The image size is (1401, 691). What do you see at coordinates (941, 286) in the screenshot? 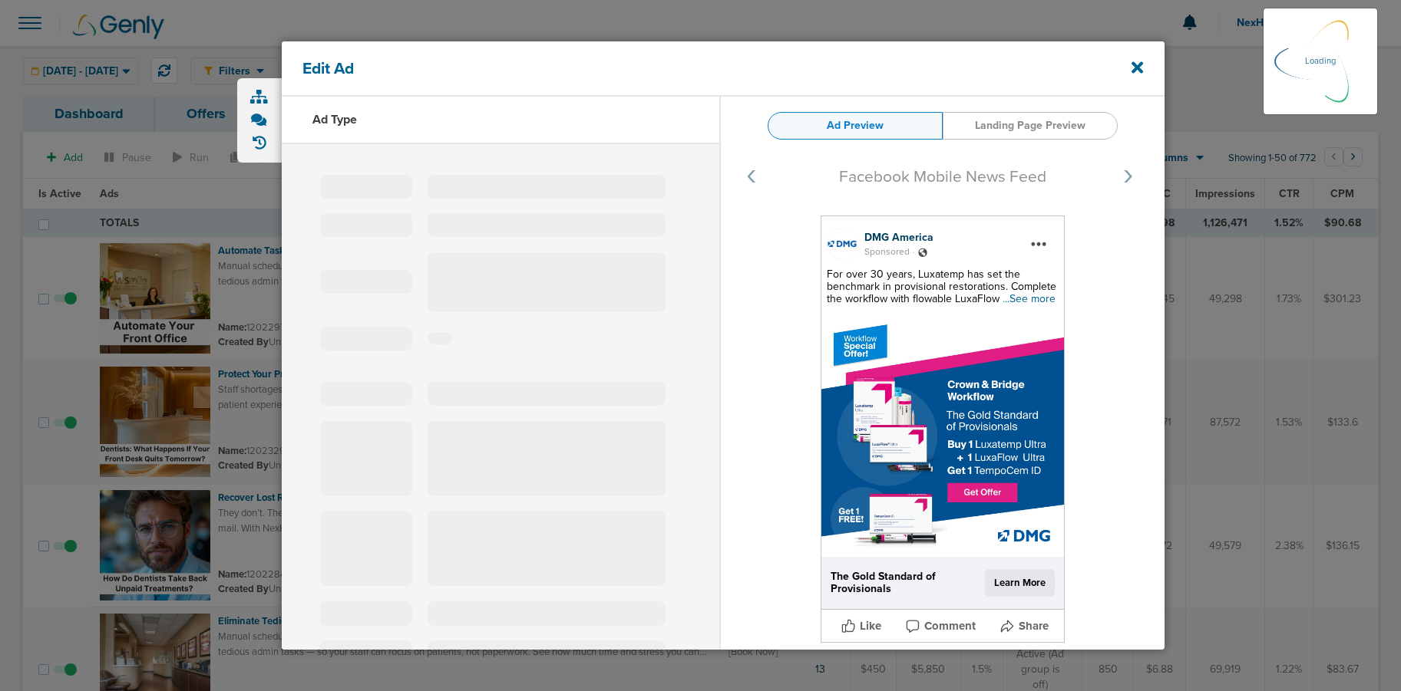
I see `span: For over 30 years, Luxatemp has set the benchmark in provisional restorations. Complete the workf...` at bounding box center [941, 286].